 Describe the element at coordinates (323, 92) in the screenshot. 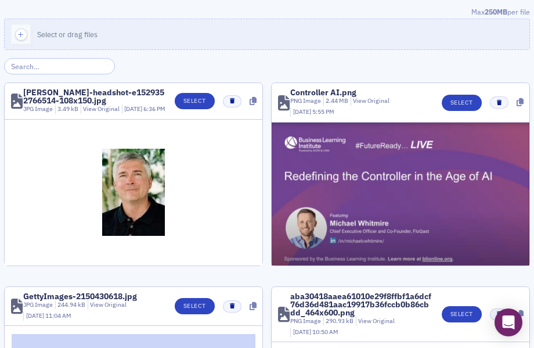

I see `div: Controller AI.png` at that location.